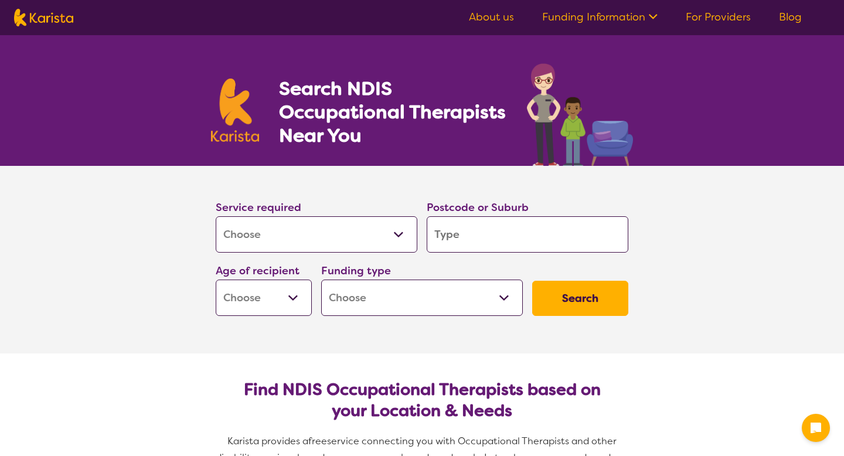 The height and width of the screenshot is (456, 844). I want to click on span: free, so click(318, 441).